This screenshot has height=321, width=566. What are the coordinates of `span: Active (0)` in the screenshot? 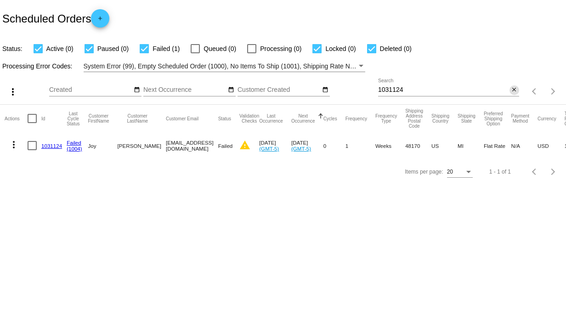 It's located at (60, 49).